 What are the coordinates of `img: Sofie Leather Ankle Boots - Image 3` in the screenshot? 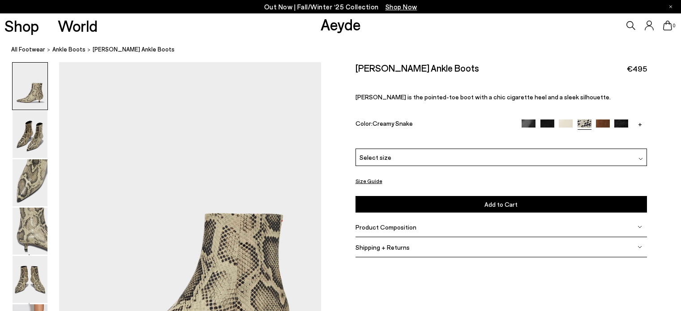 It's located at (30, 183).